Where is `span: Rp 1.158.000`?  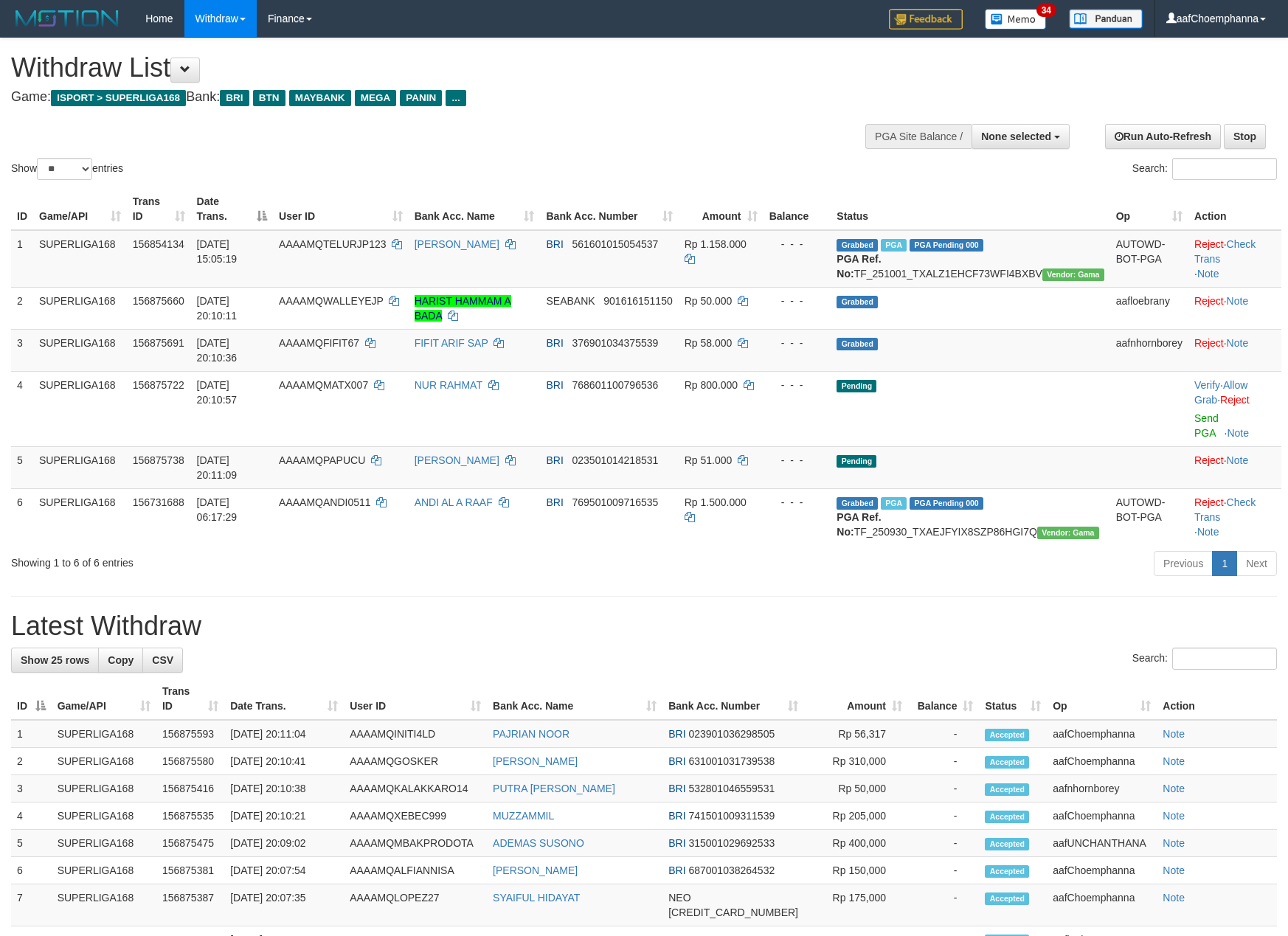 span: Rp 1.158.000 is located at coordinates (715, 244).